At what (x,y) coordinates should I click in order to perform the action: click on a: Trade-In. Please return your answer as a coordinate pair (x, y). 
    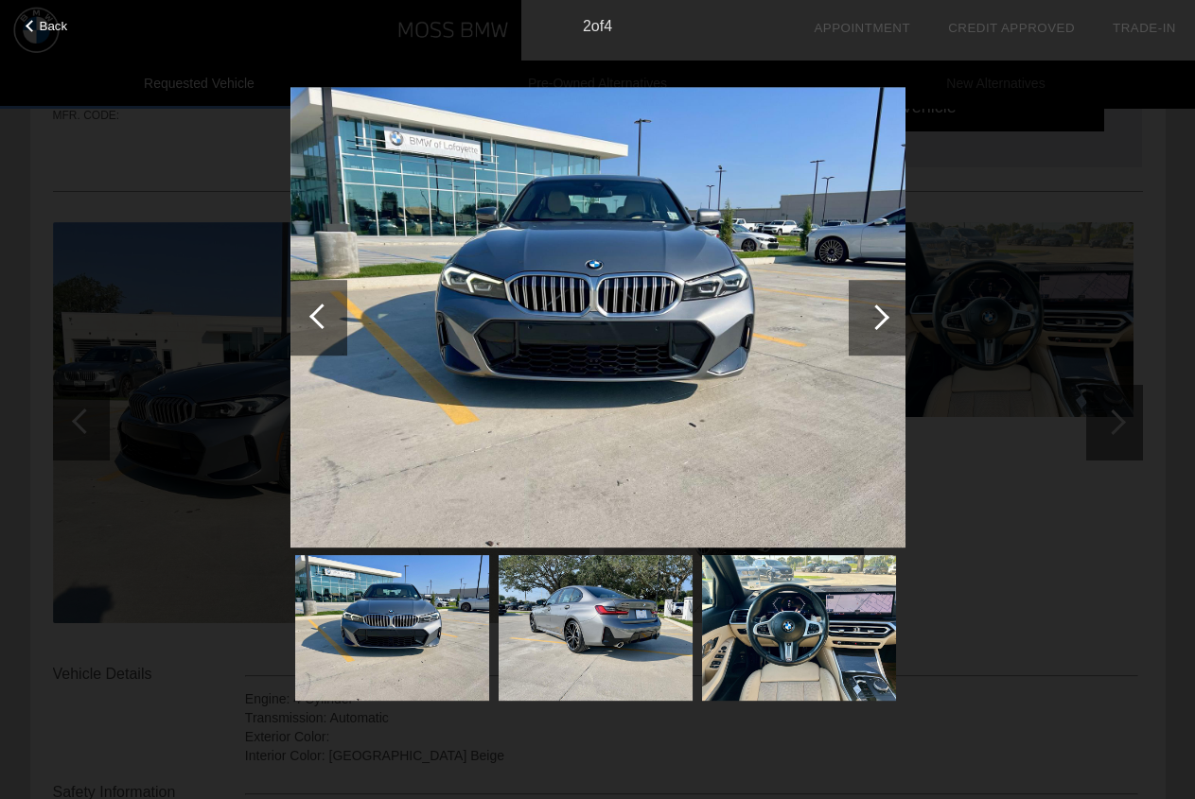
    Looking at the image, I should click on (1144, 27).